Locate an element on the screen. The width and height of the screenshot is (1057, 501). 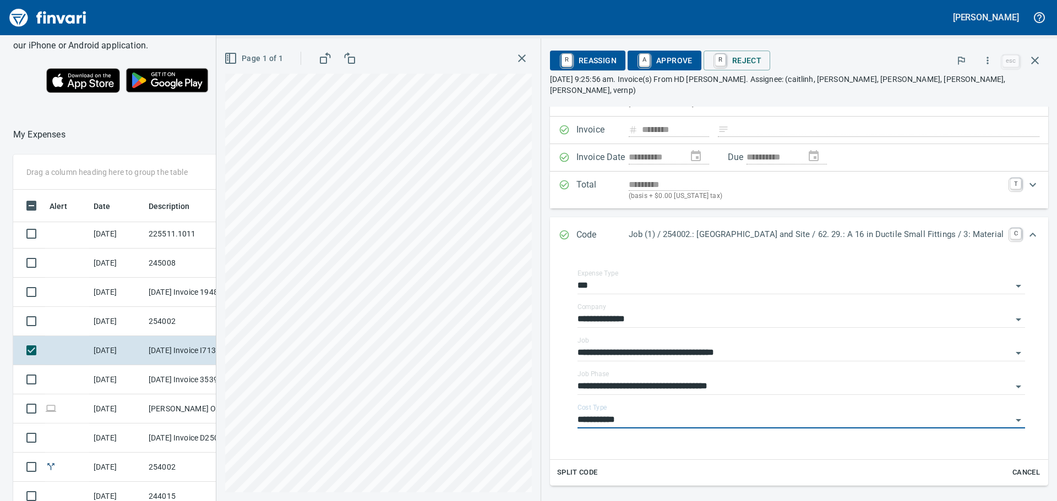
img: Finvari is located at coordinates (48, 18).